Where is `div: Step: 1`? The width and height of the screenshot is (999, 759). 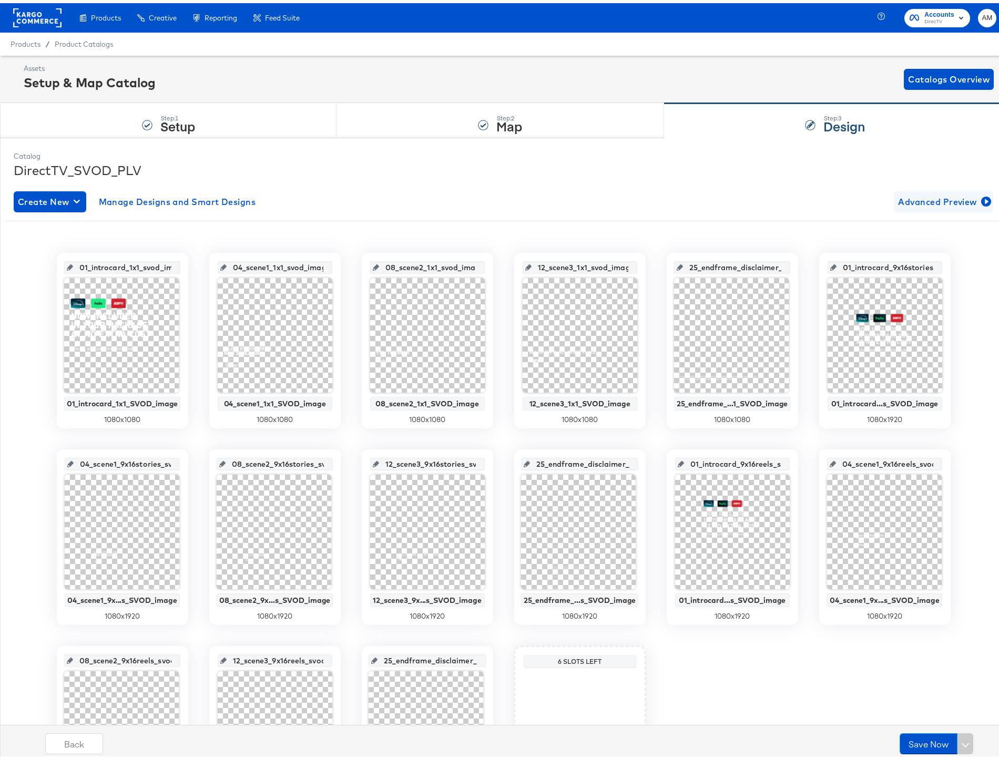
div: Step: 1 is located at coordinates (178, 115).